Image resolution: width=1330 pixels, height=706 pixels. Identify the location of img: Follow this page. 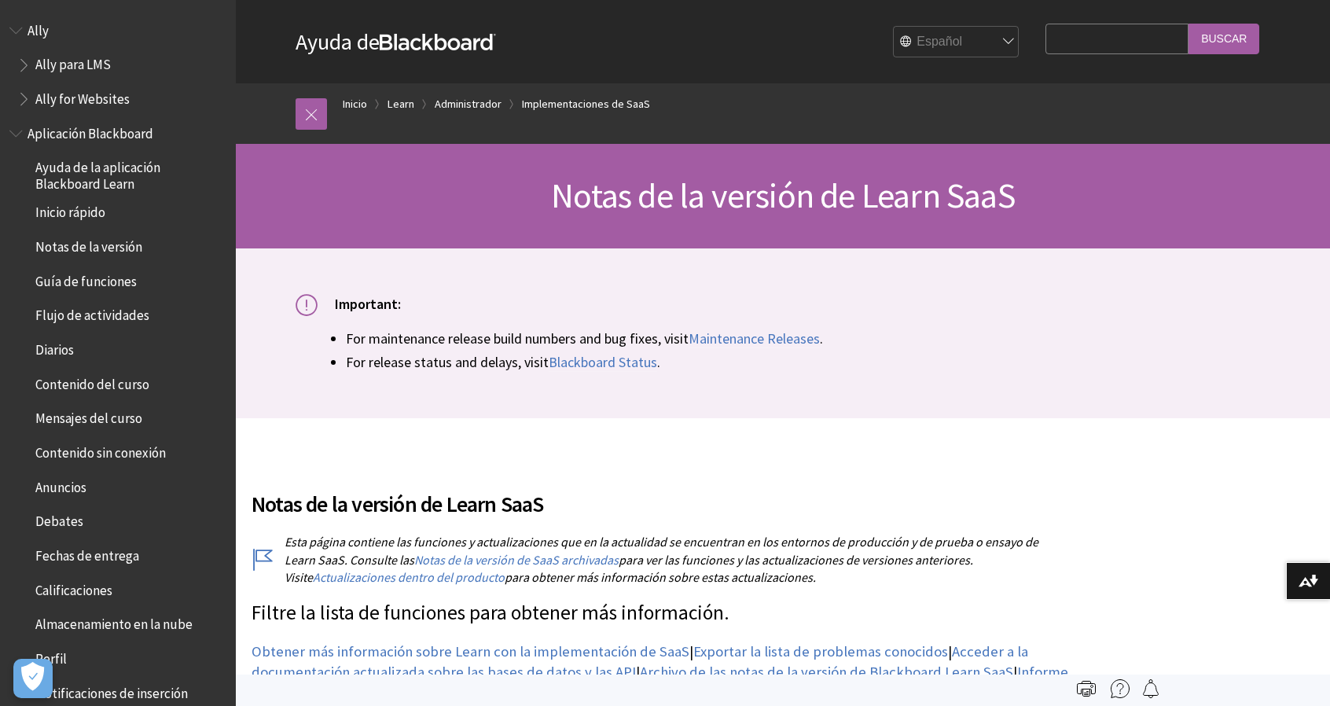
(1151, 688).